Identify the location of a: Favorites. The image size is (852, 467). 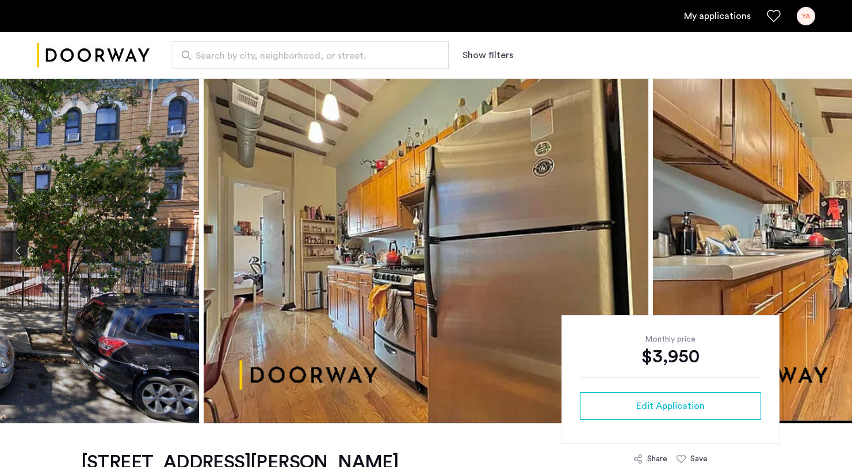
(774, 16).